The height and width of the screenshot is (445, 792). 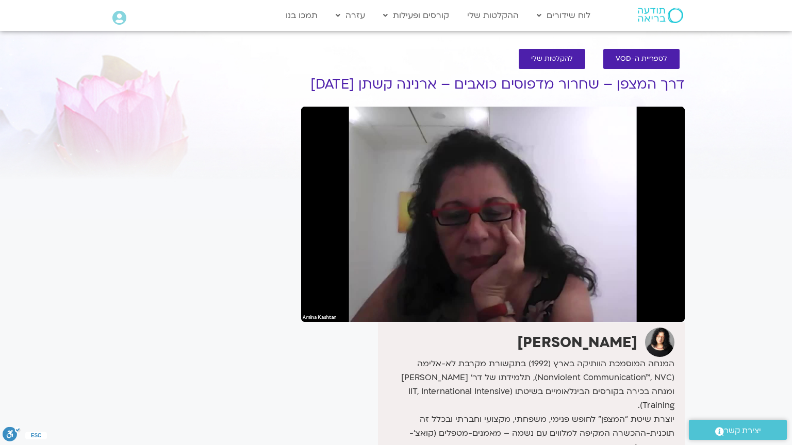 I want to click on a: להקלטות שלי, so click(x=551, y=59).